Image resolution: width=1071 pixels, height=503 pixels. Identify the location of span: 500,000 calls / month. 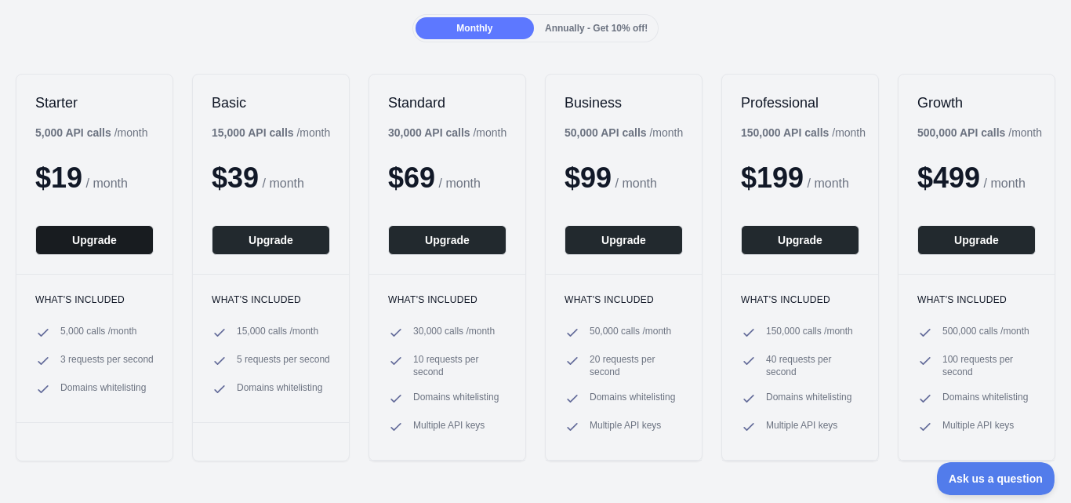
(986, 332).